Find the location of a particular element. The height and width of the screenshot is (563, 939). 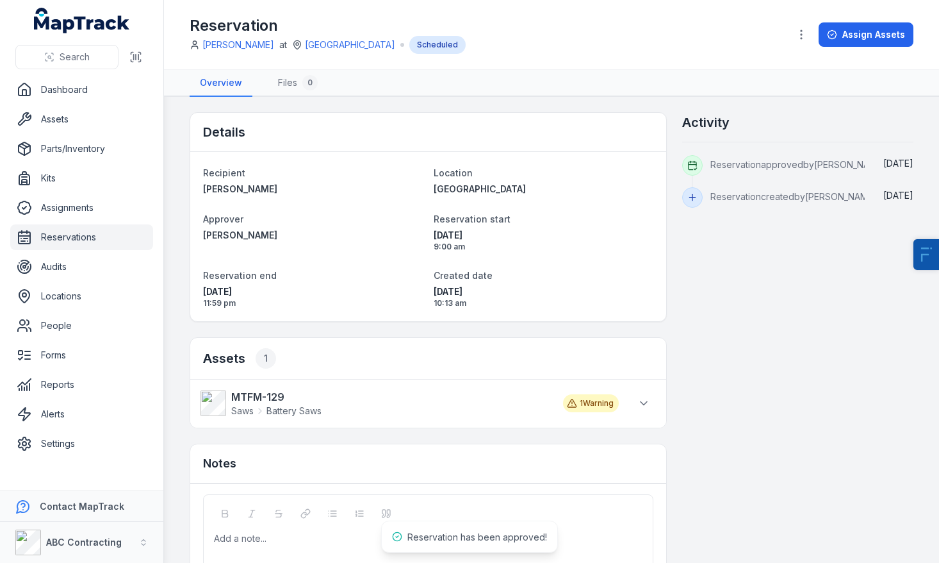

div: 1 Warning is located at coordinates (591, 403).